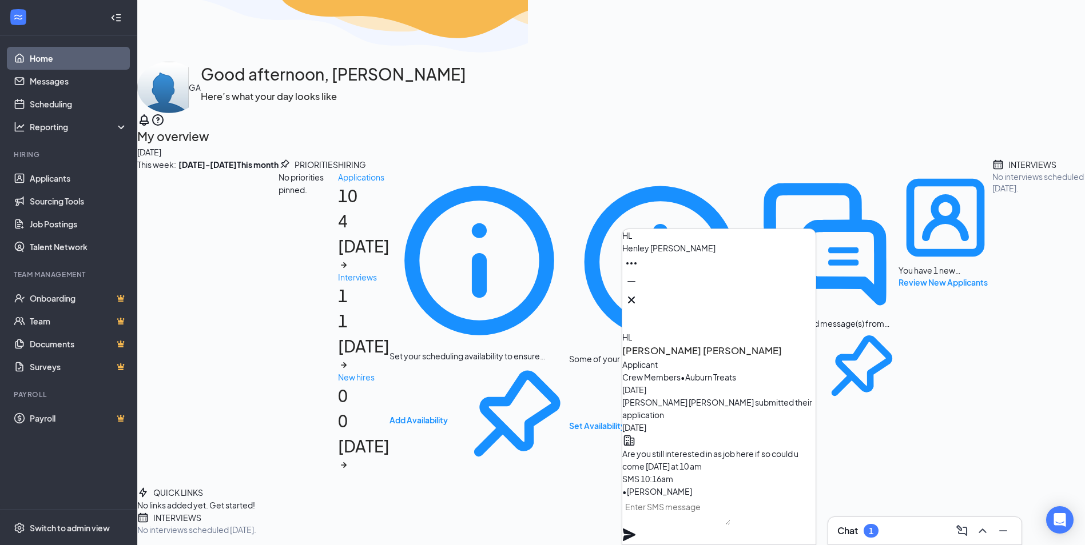 This screenshot has height=545, width=1085. What do you see at coordinates (79, 127) in the screenshot?
I see `div: Reporting` at bounding box center [79, 127].